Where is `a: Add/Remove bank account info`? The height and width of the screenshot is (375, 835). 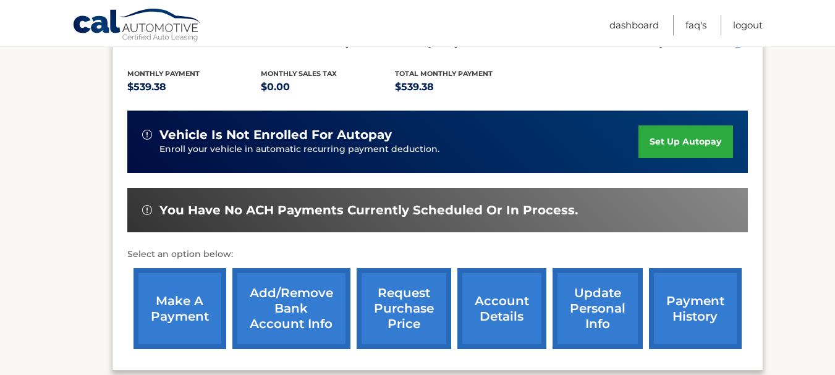 a: Add/Remove bank account info is located at coordinates (291, 309).